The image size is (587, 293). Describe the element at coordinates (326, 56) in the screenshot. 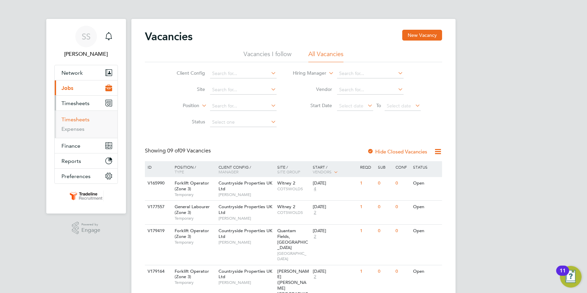

I see `li: All Vacancies` at that location.